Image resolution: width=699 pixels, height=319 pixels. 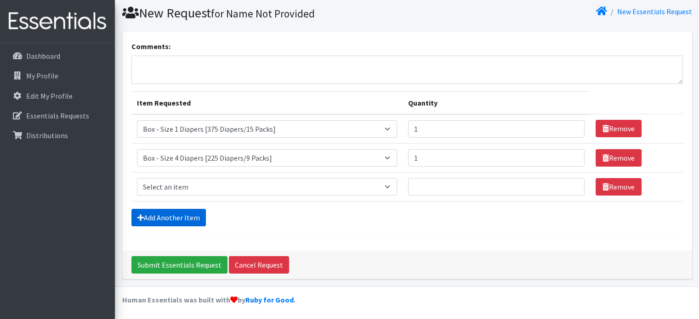 What do you see at coordinates (57, 136) in the screenshot?
I see `a: Distributions` at bounding box center [57, 136].